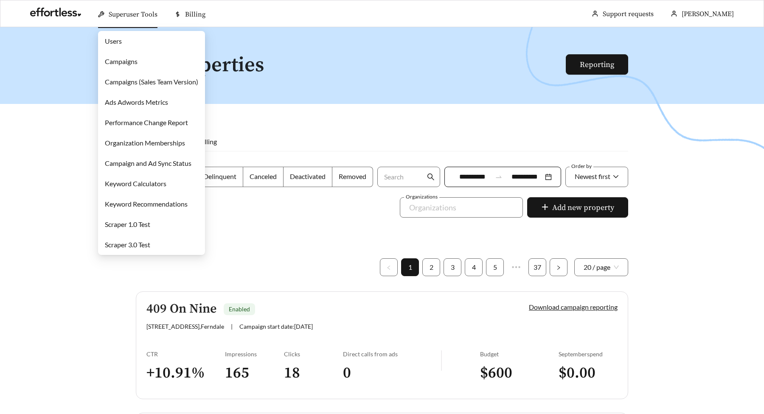 Image resolution: width=764 pixels, height=414 pixels. Describe the element at coordinates (499, 177) in the screenshot. I see `span: swap-right` at that location.